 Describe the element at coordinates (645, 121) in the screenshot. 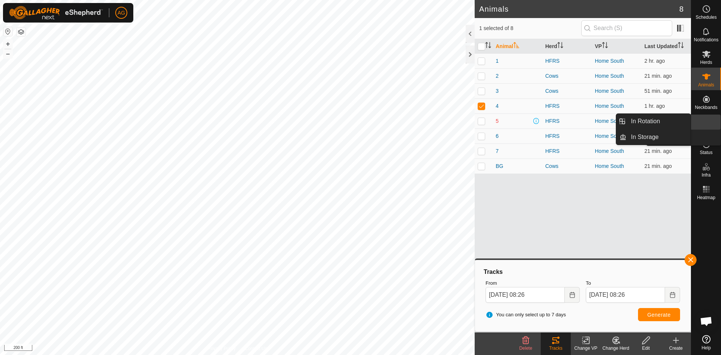

I see `span: In Rotation` at that location.